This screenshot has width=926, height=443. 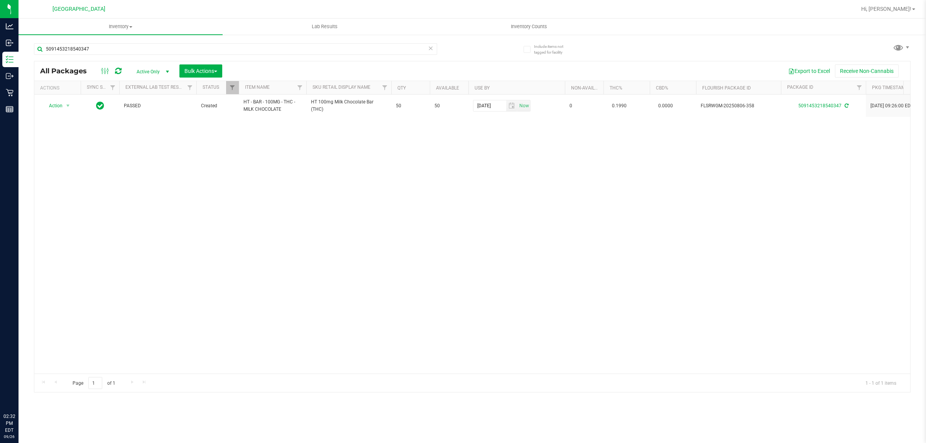 What do you see at coordinates (211, 87) in the screenshot?
I see `a: Status` at bounding box center [211, 87].